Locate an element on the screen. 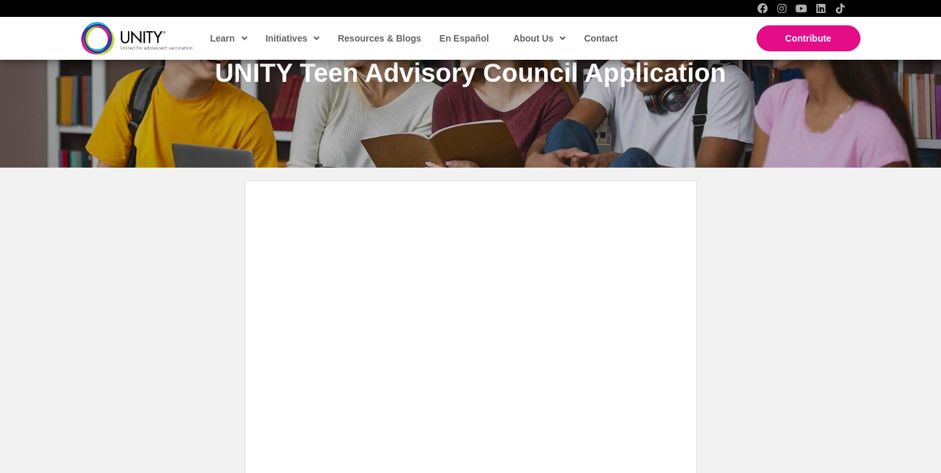 The height and width of the screenshot is (473, 941). a: LinkedIn is located at coordinates (821, 8).